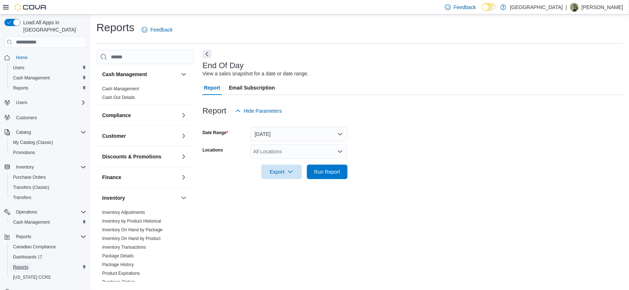 This screenshot has width=629, height=290. What do you see at coordinates (118, 97) in the screenshot?
I see `a: Cash Out Details` at bounding box center [118, 97].